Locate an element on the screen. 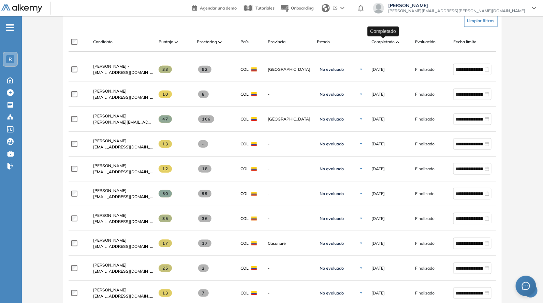 Image resolution: width=543 pixels, height=303 pixels. span: 50 is located at coordinates (165, 194).